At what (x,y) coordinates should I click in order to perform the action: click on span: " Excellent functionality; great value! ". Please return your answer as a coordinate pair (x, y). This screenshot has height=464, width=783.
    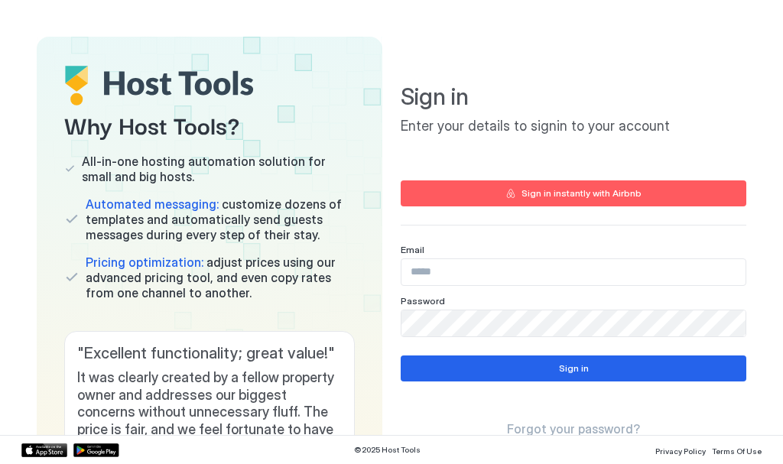
    Looking at the image, I should click on (210, 353).